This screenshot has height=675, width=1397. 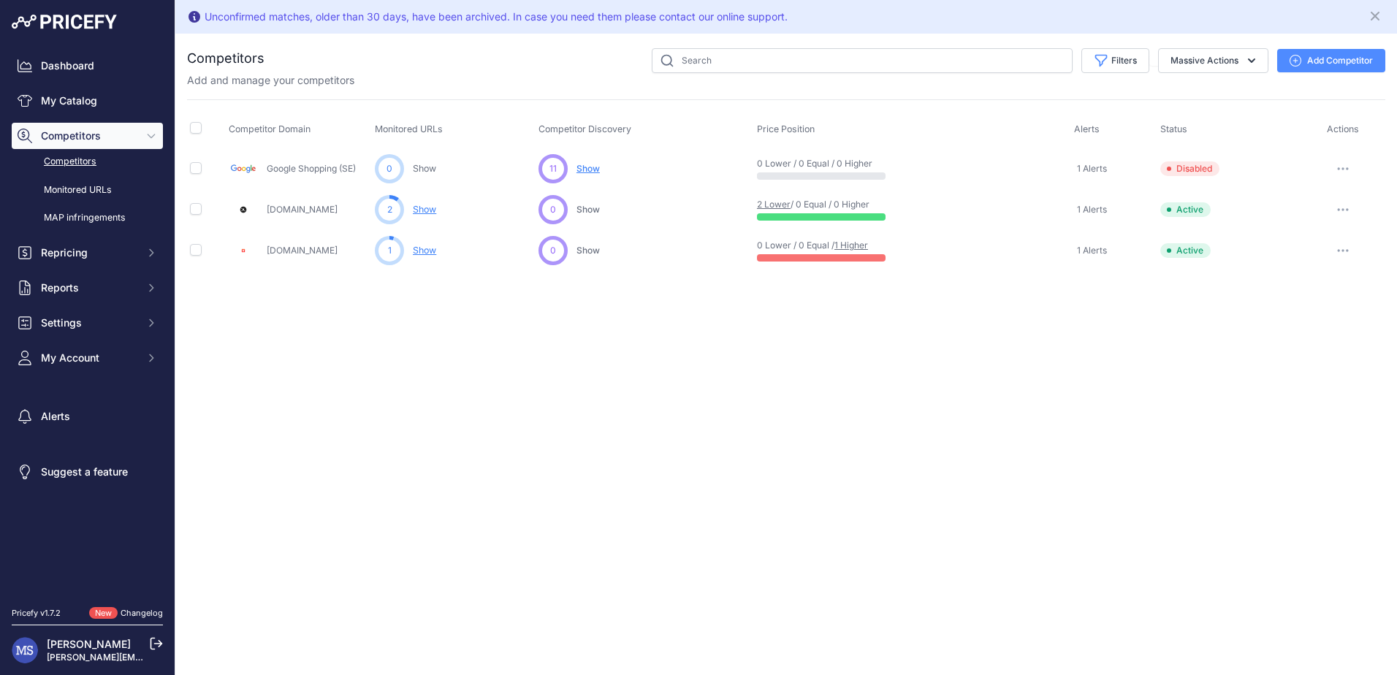 I want to click on p: 0 Lower / 0 Equal /, so click(x=803, y=245).